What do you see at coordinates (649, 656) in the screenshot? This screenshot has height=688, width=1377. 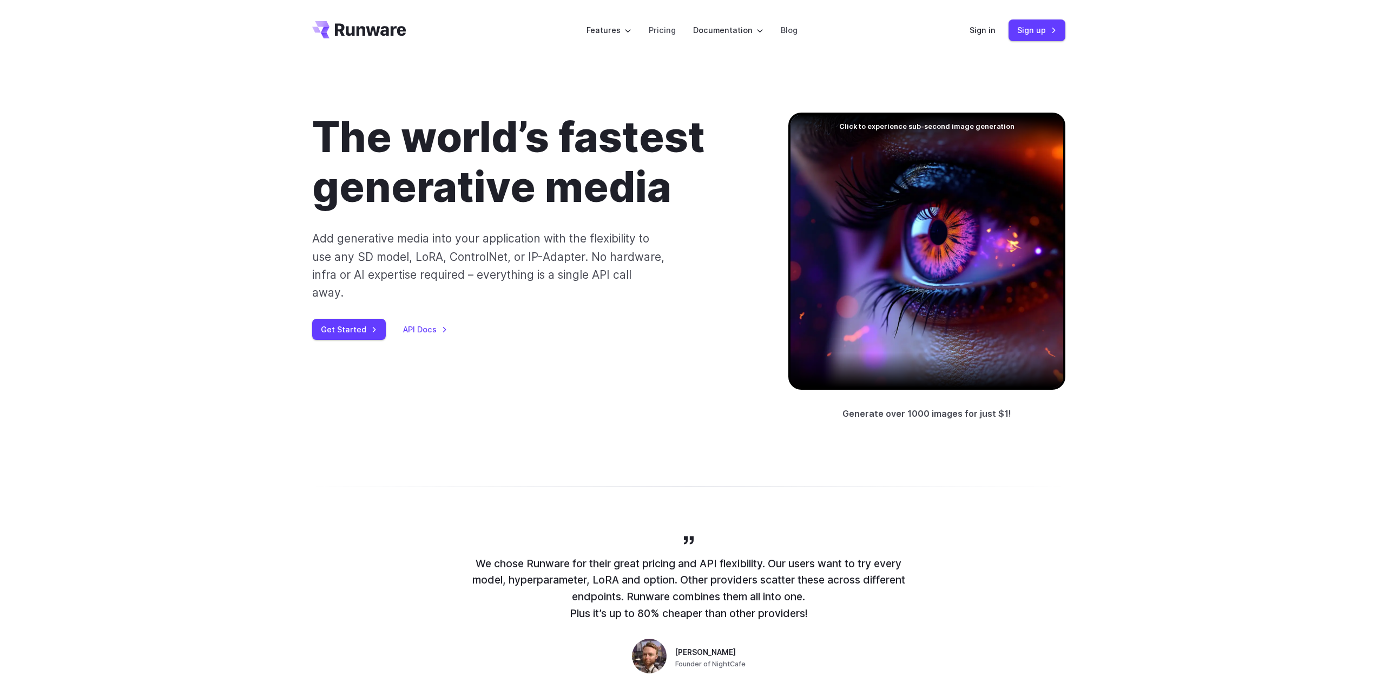 I see `img: Person` at bounding box center [649, 656].